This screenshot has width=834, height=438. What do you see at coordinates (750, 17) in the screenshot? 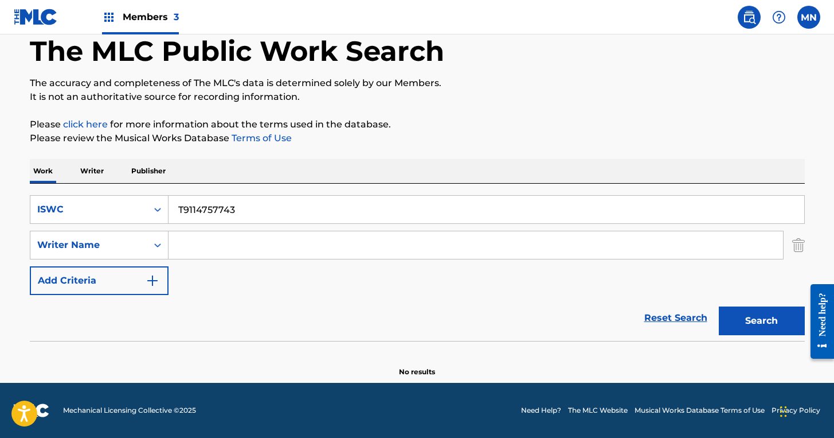
I see `a: Public Search` at bounding box center [750, 17].